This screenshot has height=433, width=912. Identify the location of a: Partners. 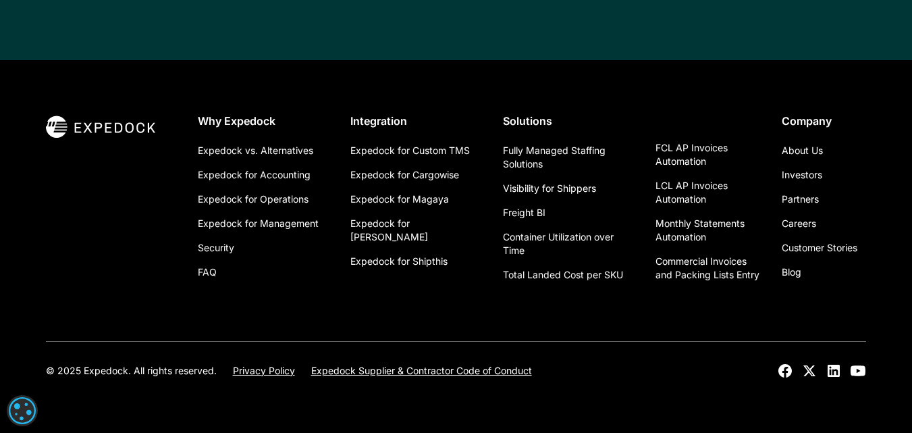
(800, 199).